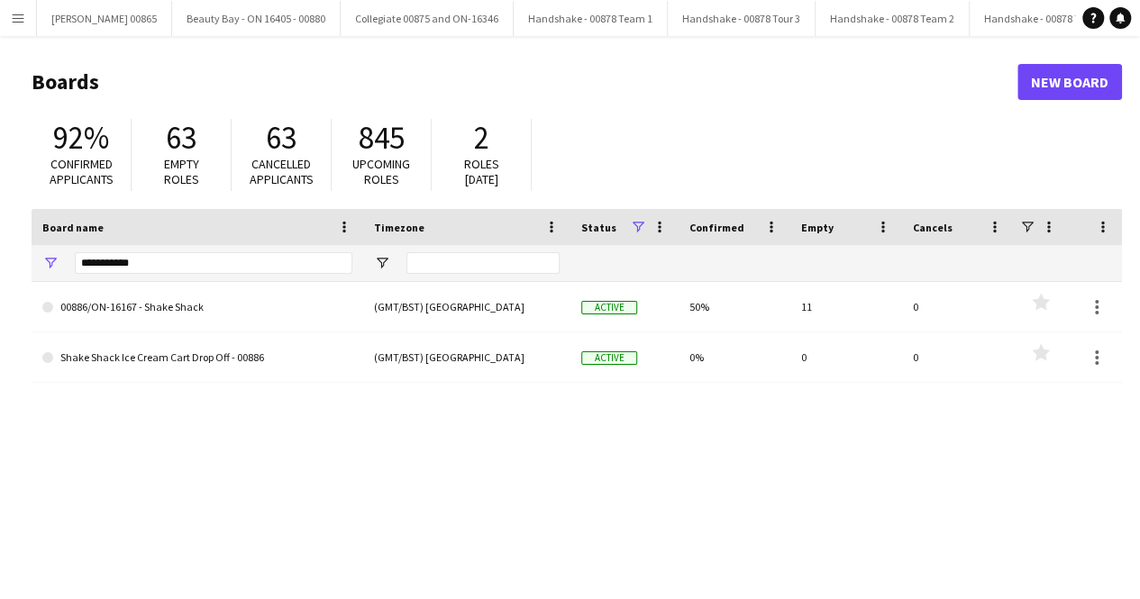  Describe the element at coordinates (1069, 82) in the screenshot. I see `a: New Board` at that location.